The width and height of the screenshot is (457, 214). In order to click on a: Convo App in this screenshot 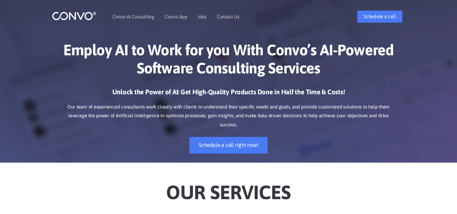, I will do `click(176, 17)`.